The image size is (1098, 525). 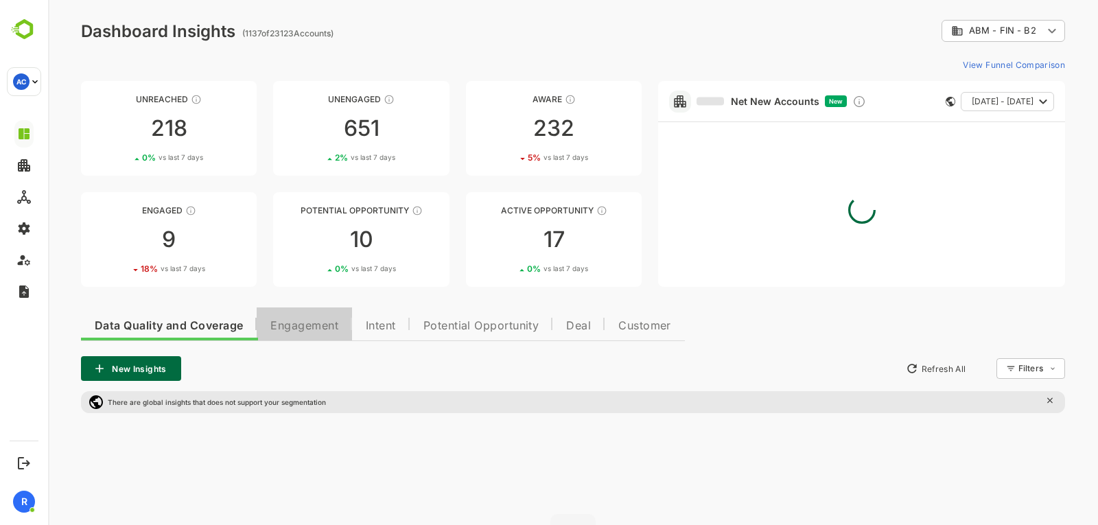 What do you see at coordinates (510, 157) in the screenshot?
I see `div: 5 %` at bounding box center [510, 157].